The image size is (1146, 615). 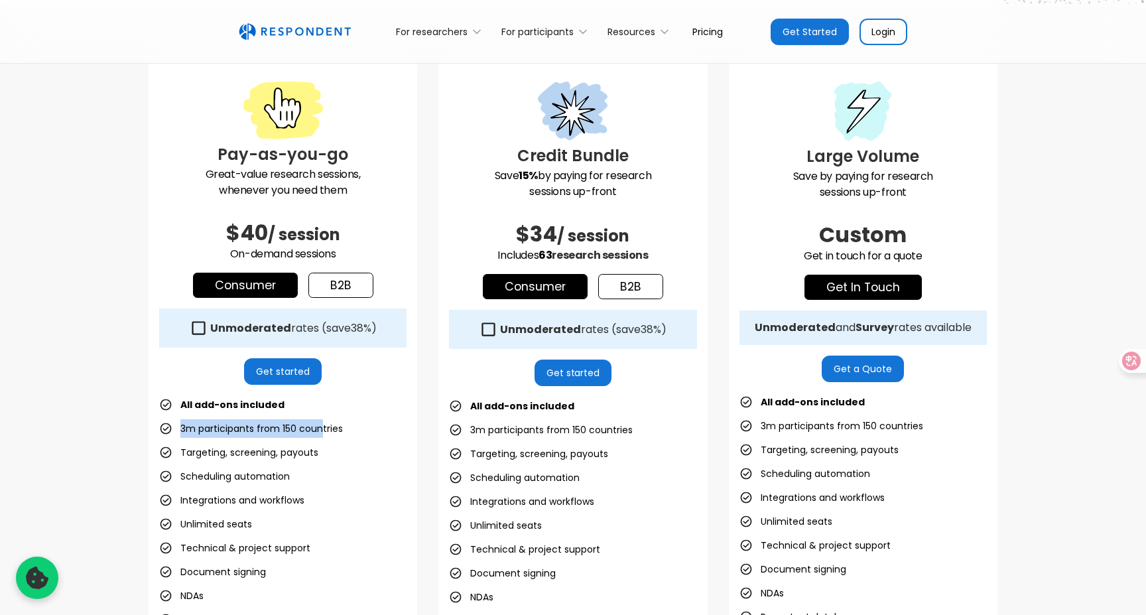 What do you see at coordinates (572, 156) in the screenshot?
I see `h3: Credit Bundle` at bounding box center [572, 156].